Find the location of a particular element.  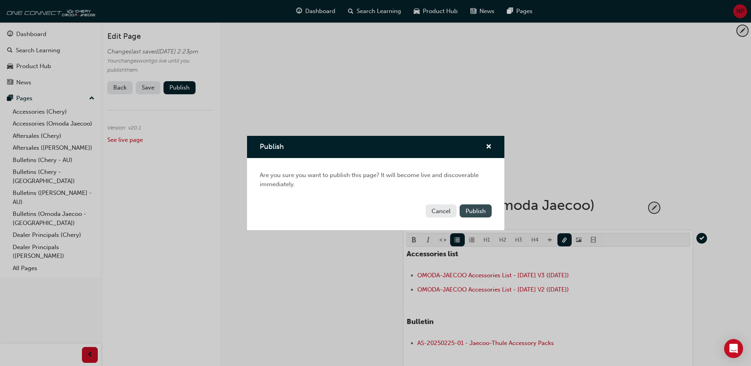

div: Publish is located at coordinates (376, 183).